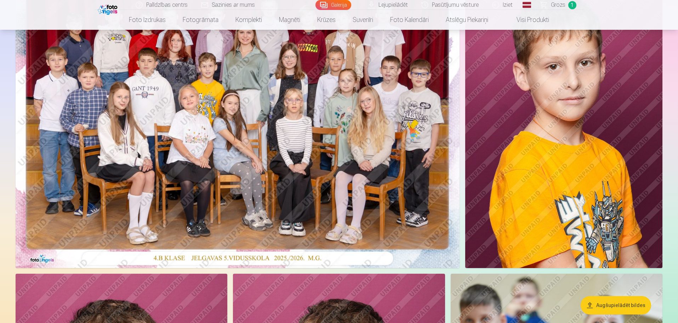  What do you see at coordinates (249, 20) in the screenshot?
I see `a: Komplekti` at bounding box center [249, 20].